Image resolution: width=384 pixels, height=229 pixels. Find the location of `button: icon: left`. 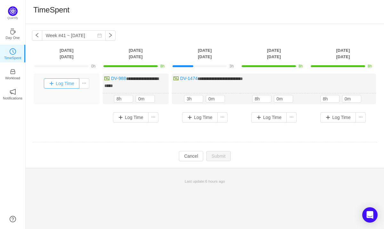

button: icon: left is located at coordinates (37, 36).